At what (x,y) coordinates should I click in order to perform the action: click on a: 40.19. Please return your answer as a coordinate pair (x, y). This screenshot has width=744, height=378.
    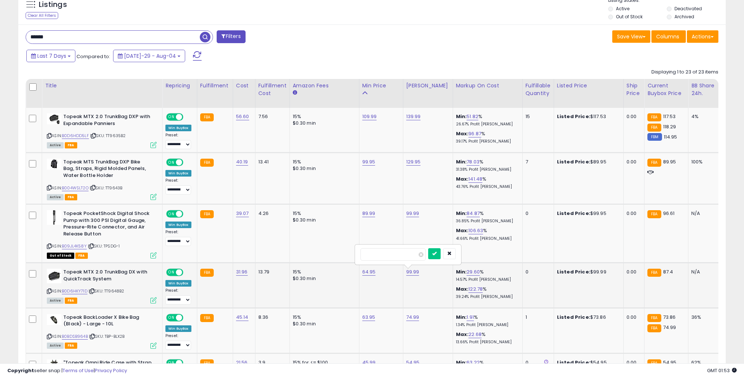
    Looking at the image, I should click on (242, 162).